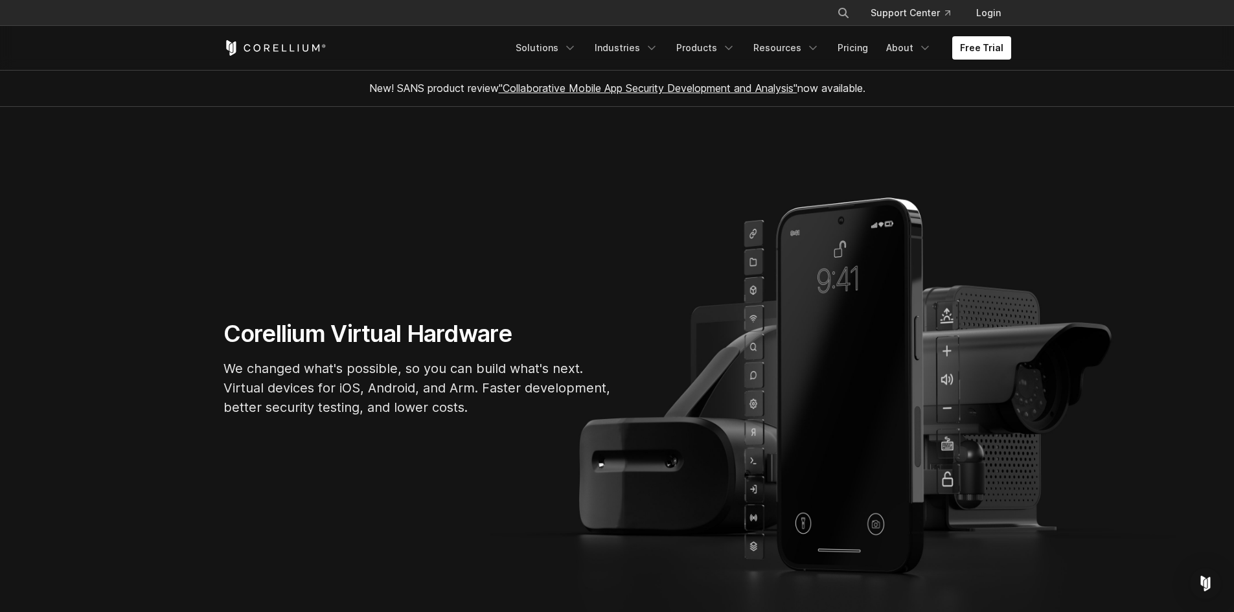  What do you see at coordinates (418, 334) in the screenshot?
I see `h1: Corellium Virtual Hardware` at bounding box center [418, 334].